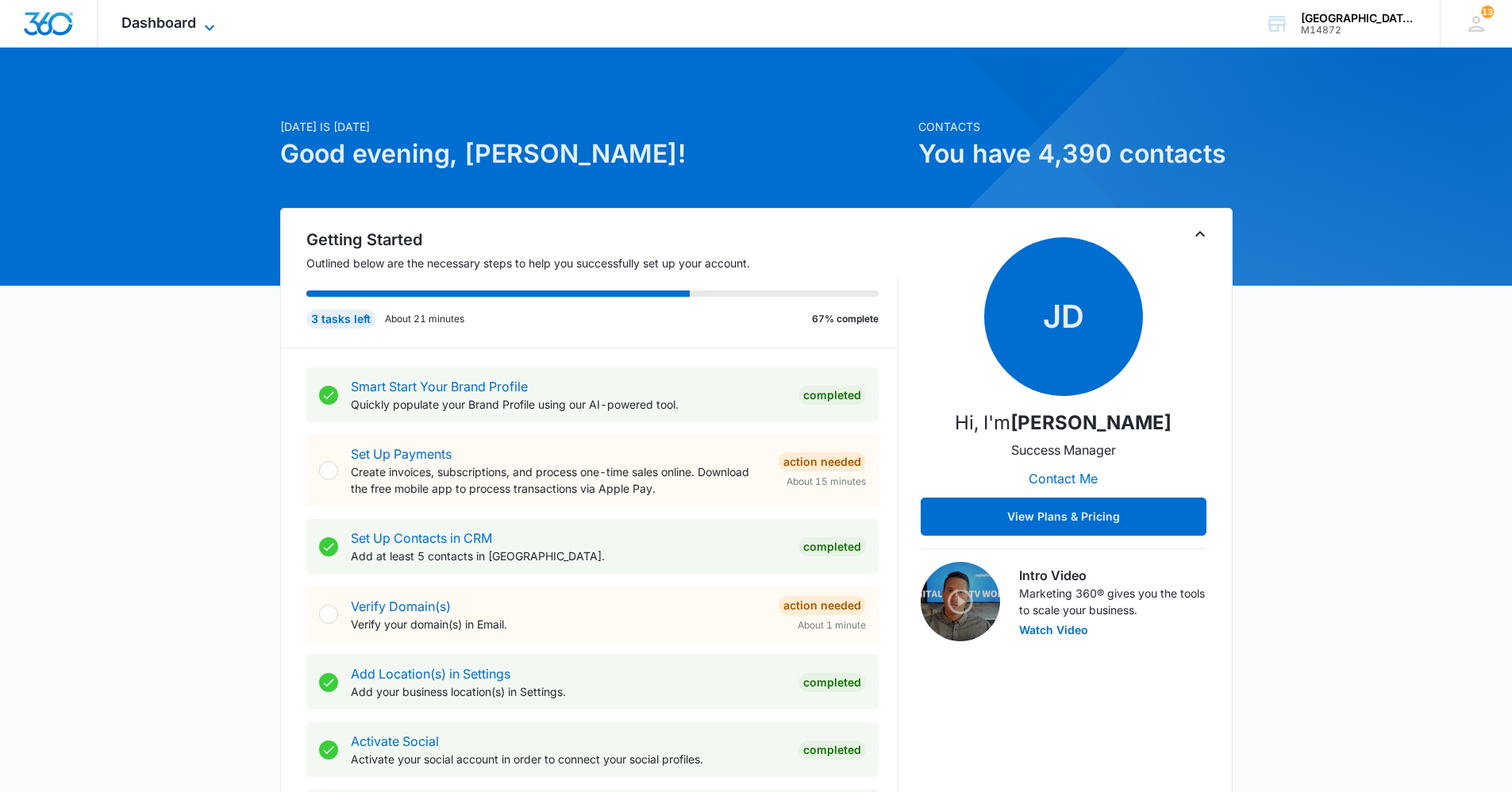 This screenshot has height=792, width=1512. I want to click on a: Activate Social, so click(395, 741).